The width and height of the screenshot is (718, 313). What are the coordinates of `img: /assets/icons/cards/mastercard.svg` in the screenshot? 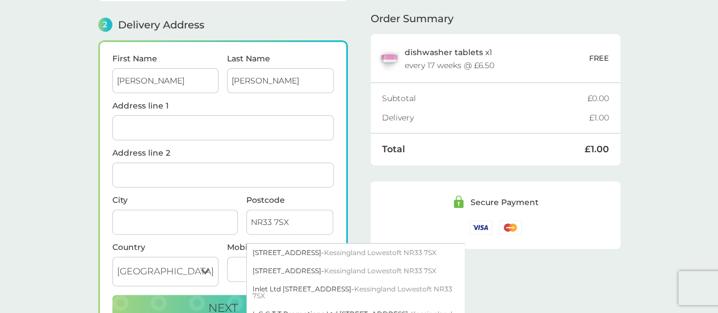 It's located at (510, 227).